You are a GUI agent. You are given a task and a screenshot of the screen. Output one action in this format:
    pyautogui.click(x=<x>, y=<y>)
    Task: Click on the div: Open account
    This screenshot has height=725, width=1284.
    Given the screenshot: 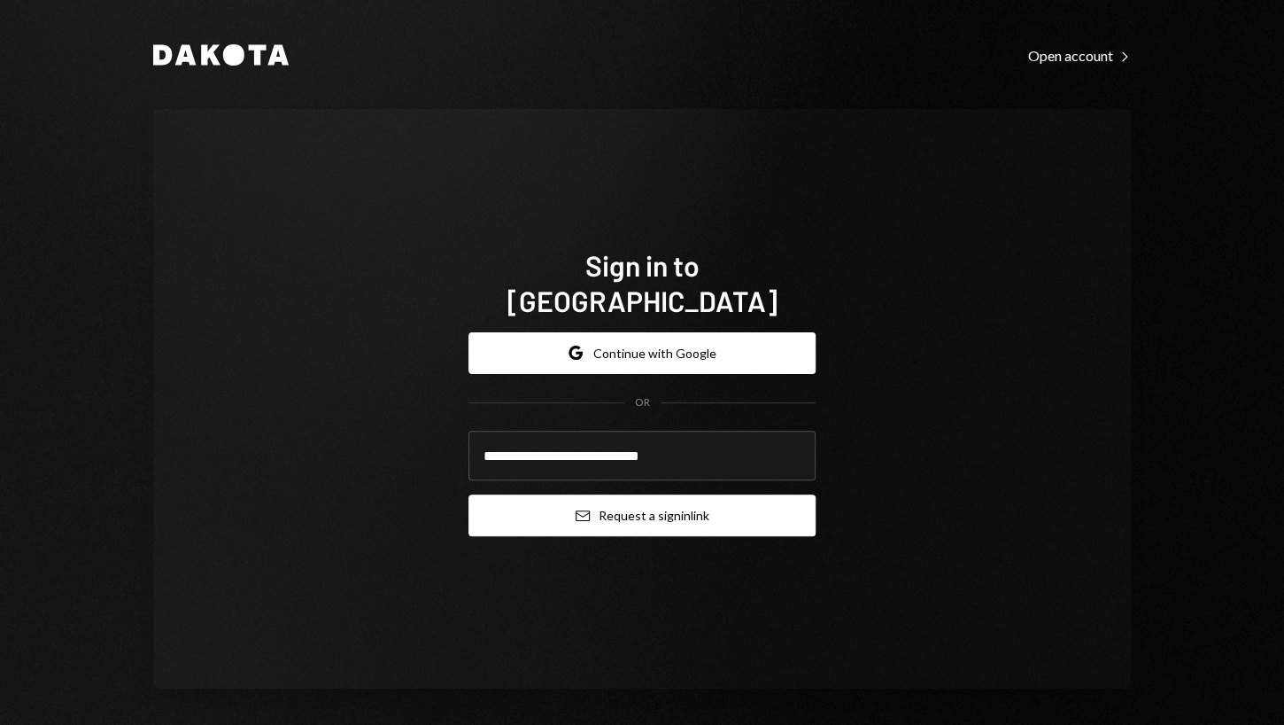 What is the action you would take?
    pyautogui.click(x=1080, y=56)
    